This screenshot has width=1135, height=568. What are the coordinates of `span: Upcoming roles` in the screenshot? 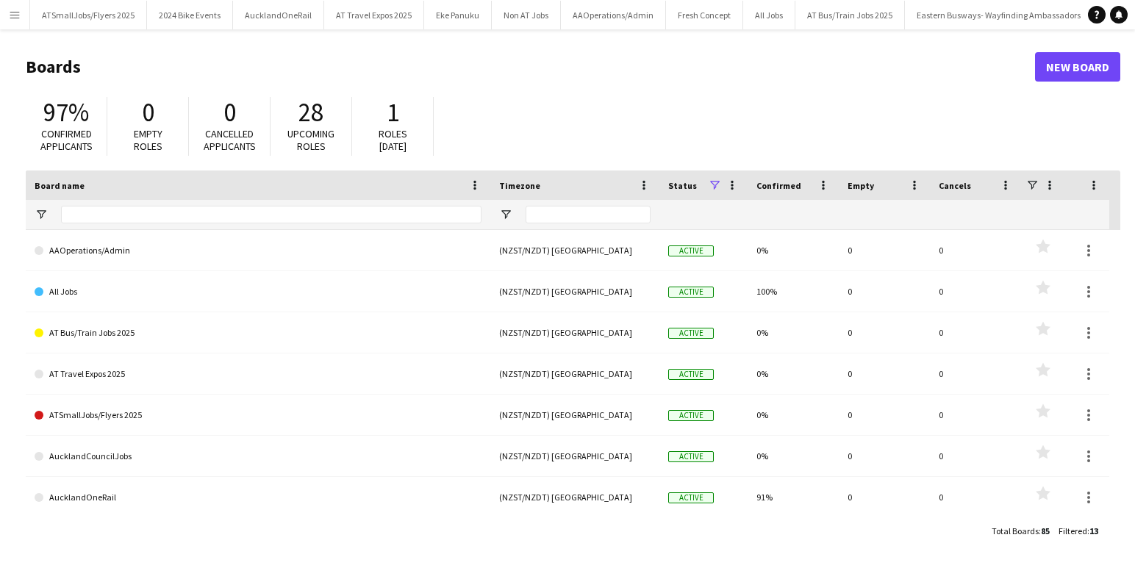 It's located at (311, 140).